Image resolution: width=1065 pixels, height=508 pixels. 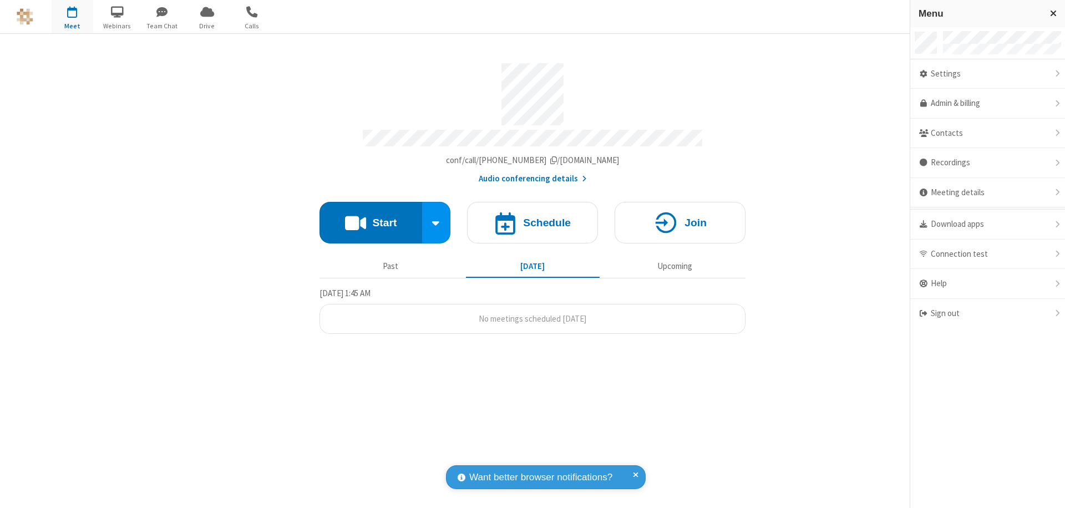 I want to click on span: Meet, so click(x=72, y=26).